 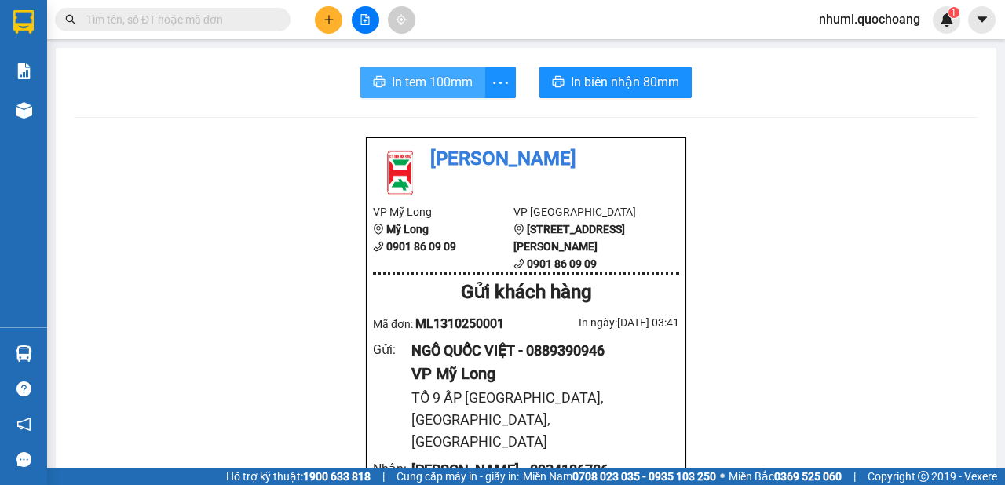 I want to click on span: 1, so click(x=953, y=13).